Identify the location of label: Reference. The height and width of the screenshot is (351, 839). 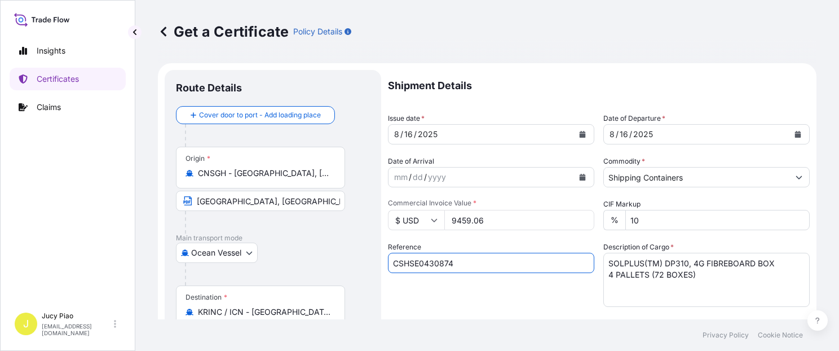
(404, 247).